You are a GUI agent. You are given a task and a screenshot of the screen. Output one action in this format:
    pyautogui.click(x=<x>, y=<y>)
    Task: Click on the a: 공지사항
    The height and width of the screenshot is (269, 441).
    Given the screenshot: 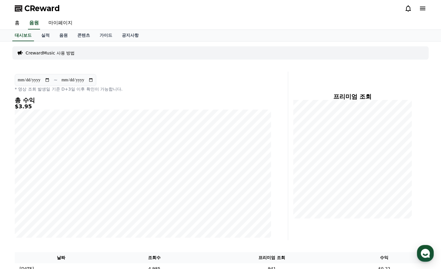 What is the action you would take?
    pyautogui.click(x=130, y=35)
    